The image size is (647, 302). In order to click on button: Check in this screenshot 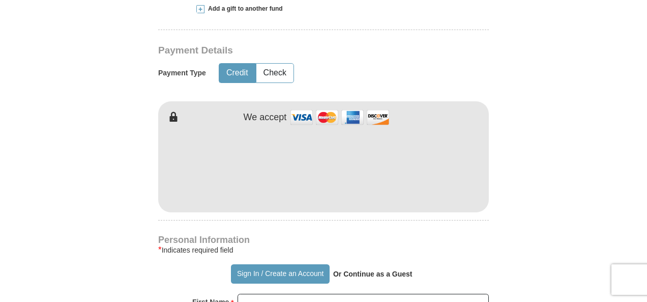, I will do `click(275, 73)`.